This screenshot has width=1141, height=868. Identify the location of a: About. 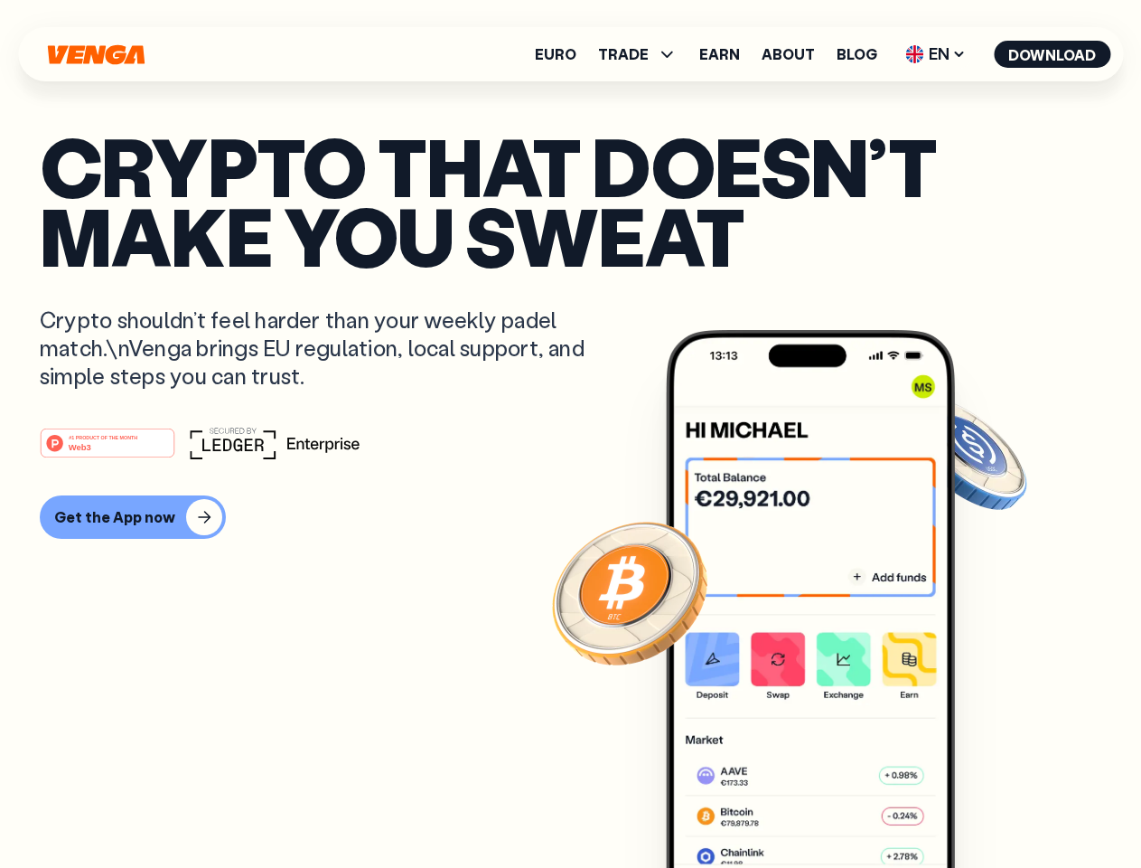
(788, 54).